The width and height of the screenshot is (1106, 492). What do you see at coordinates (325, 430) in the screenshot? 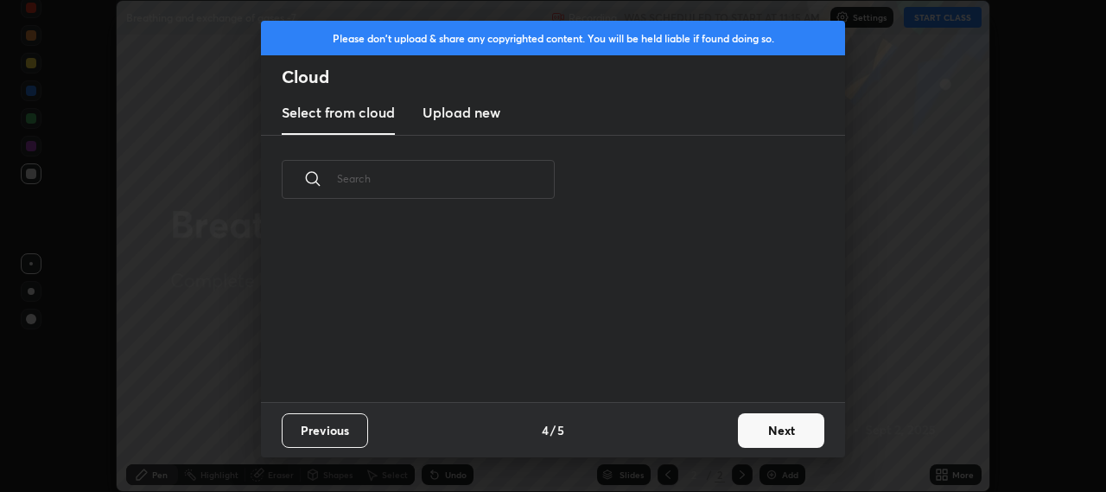
I see `button: Previous` at bounding box center [325, 430].